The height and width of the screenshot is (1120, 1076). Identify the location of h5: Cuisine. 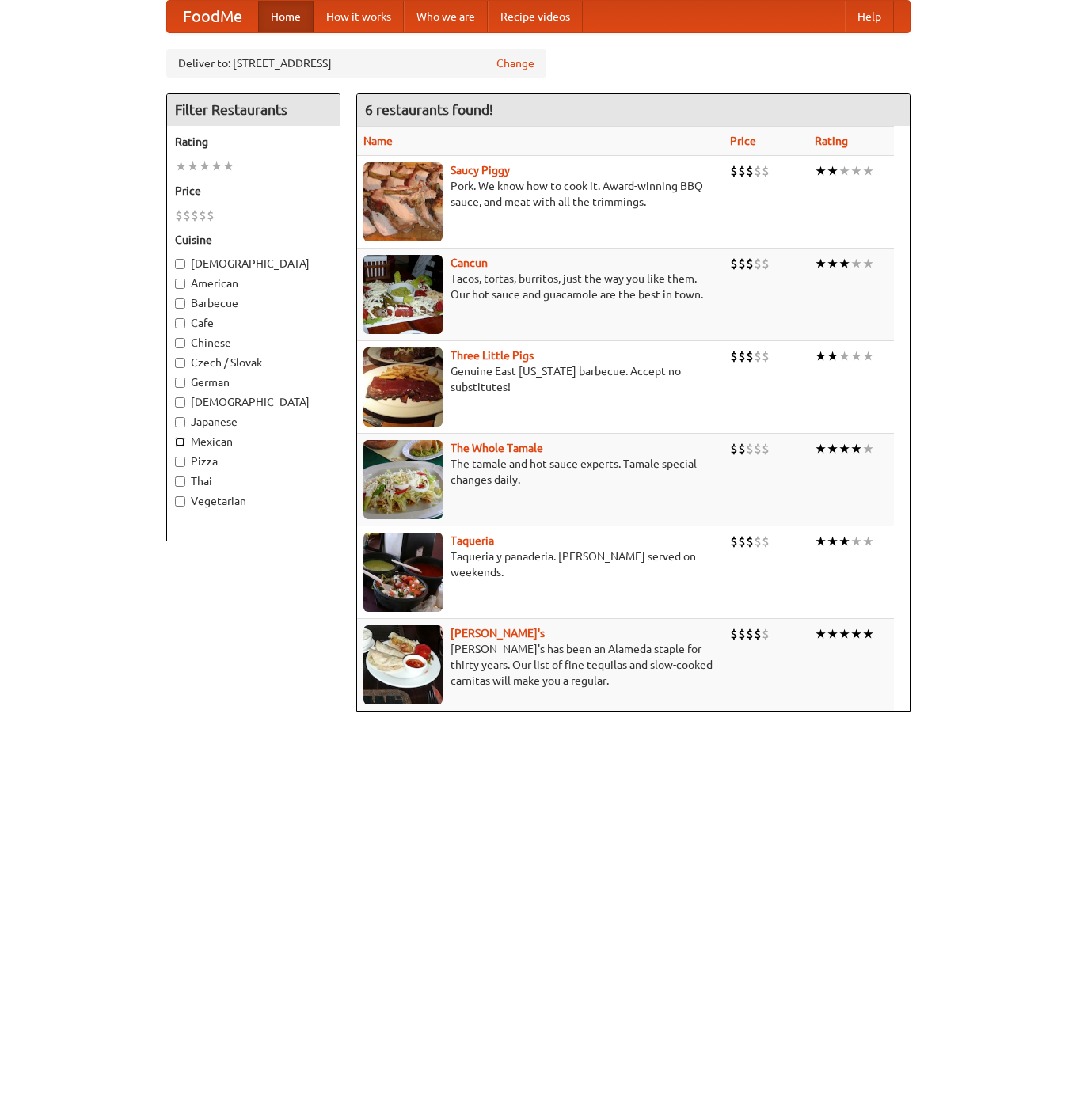
(253, 240).